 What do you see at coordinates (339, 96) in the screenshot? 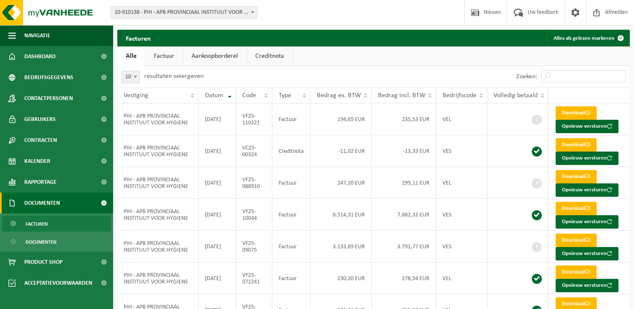
I see `span: Bedrag ex. BTW` at bounding box center [339, 96].